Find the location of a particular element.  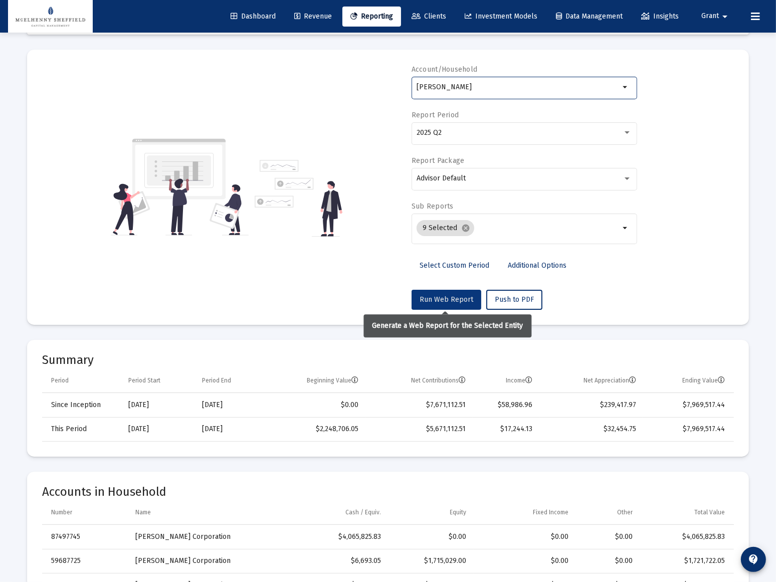

label: Report Package is located at coordinates (438, 160).